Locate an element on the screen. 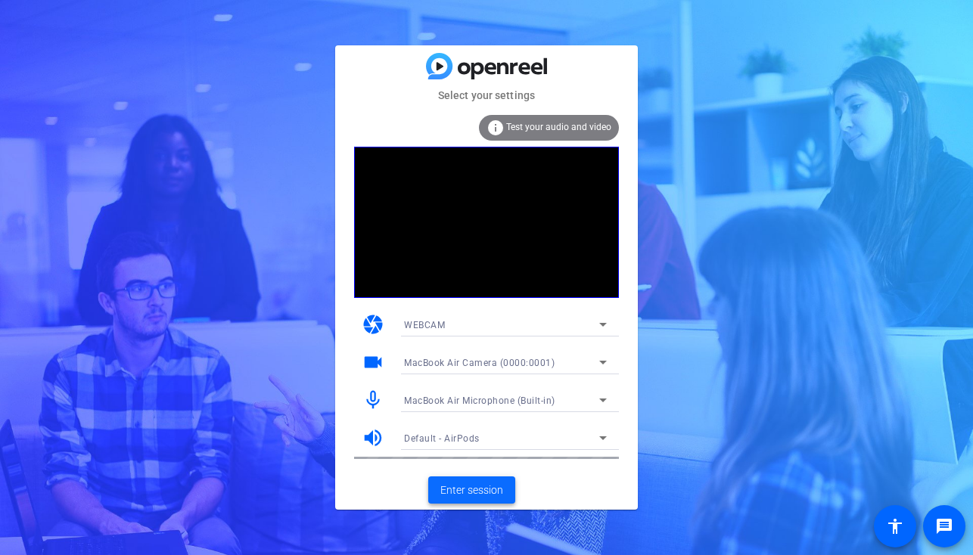 The width and height of the screenshot is (973, 555). span: MacBook Air Camera (0000:0001) is located at coordinates (479, 363).